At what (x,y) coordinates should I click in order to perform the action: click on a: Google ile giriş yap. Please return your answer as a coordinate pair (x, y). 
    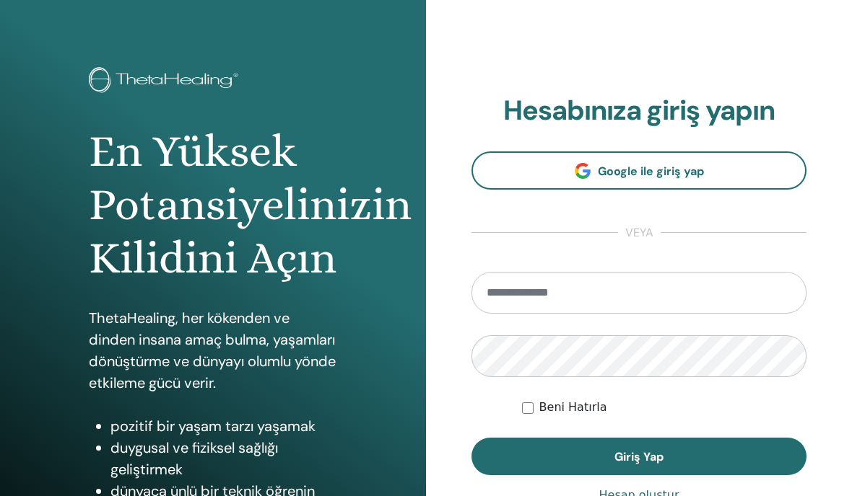
    Looking at the image, I should click on (639, 171).